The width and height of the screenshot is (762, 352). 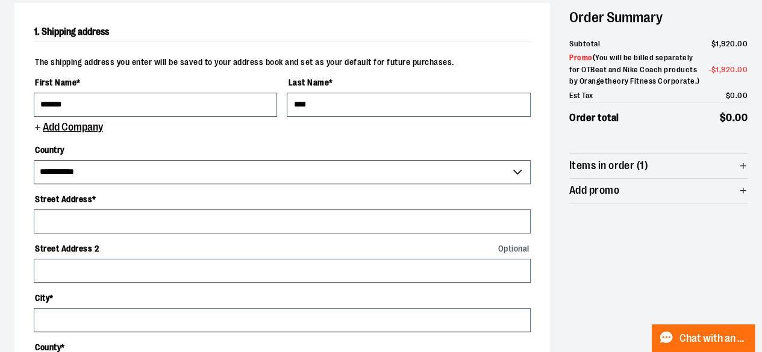 What do you see at coordinates (408, 83) in the screenshot?
I see `label: Last Name *` at bounding box center [408, 83].